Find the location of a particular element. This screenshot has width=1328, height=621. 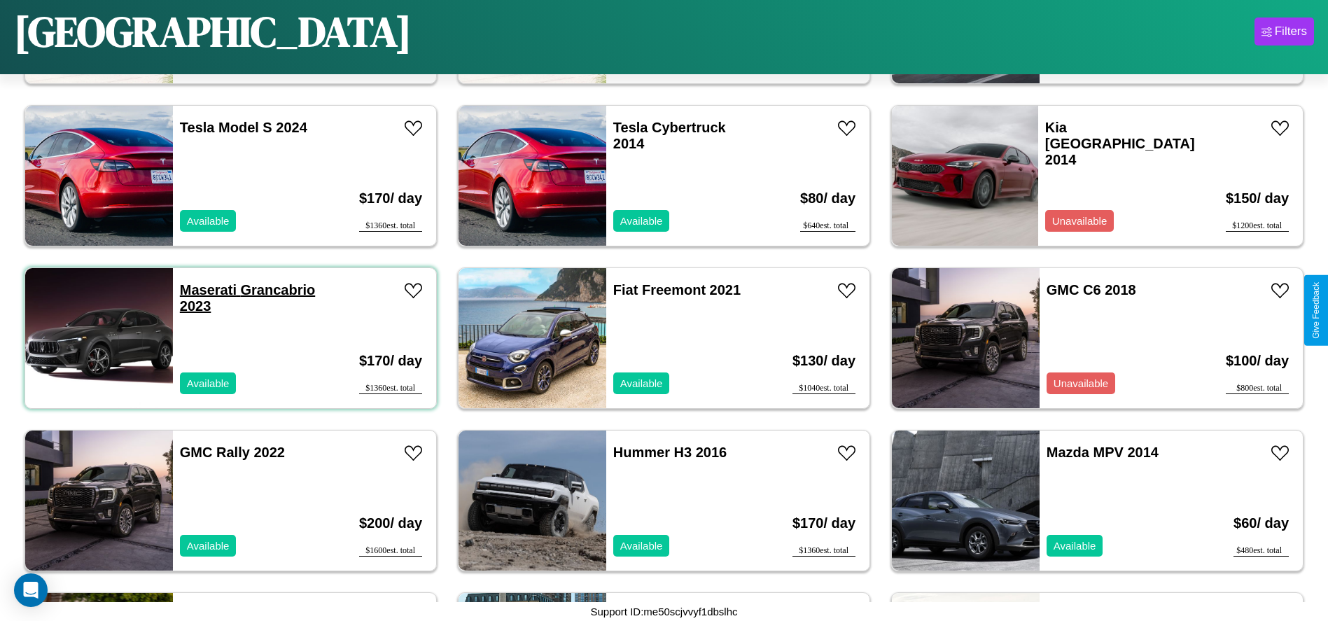

a: Tesla Model S 2024 is located at coordinates (244, 127).